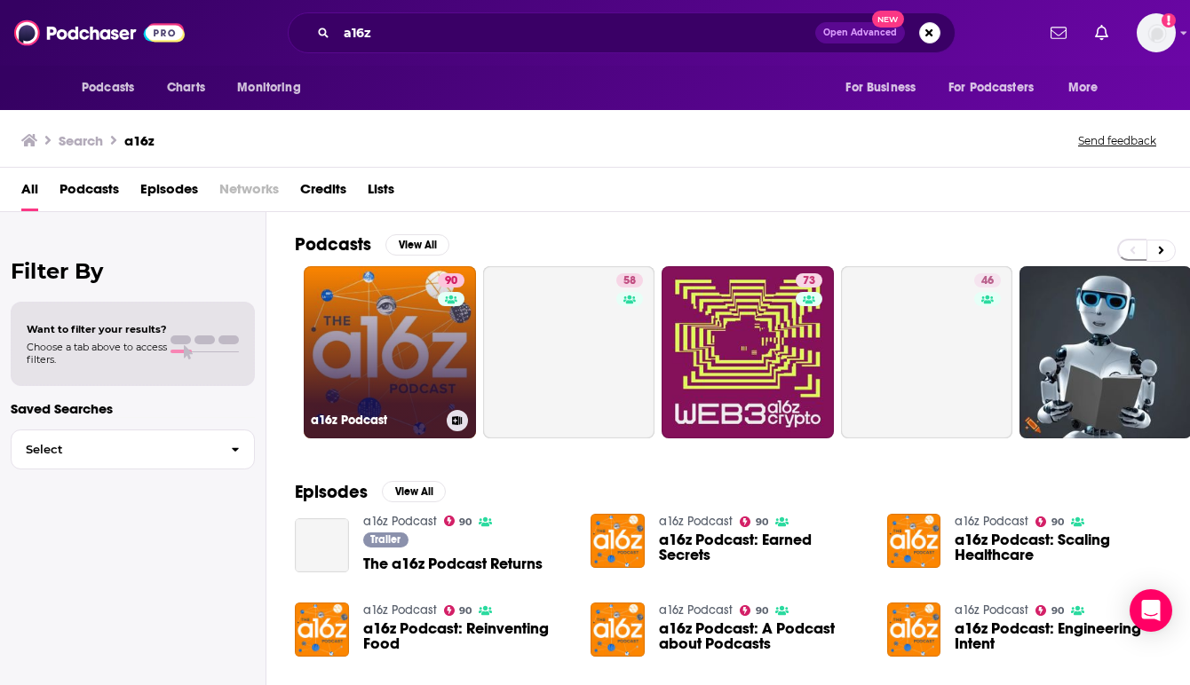  I want to click on a: EpisodesView All, so click(370, 492).